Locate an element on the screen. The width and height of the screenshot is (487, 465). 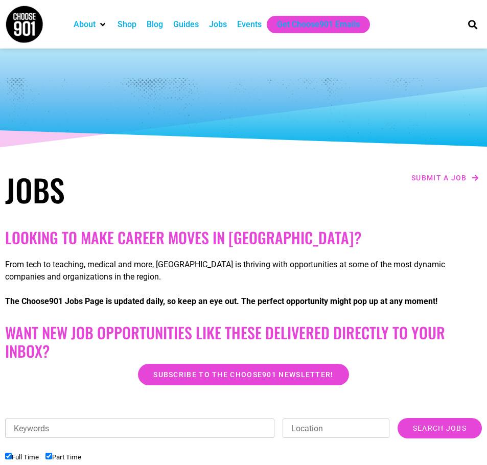
a: Submit a job is located at coordinates (445, 178).